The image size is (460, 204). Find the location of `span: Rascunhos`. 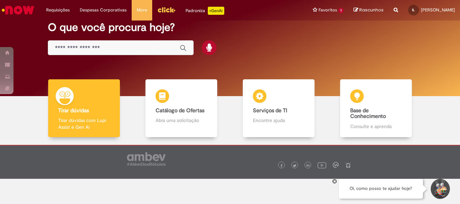

span: Rascunhos is located at coordinates (371, 10).